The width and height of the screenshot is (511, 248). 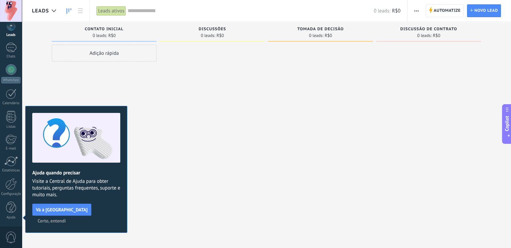 What do you see at coordinates (448, 11) in the screenshot?
I see `span: Automatize` at bounding box center [448, 11].